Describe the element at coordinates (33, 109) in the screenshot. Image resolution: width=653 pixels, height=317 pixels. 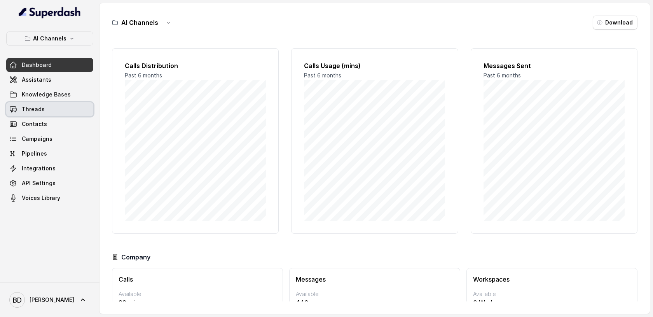
I see `span: Threads` at that location.